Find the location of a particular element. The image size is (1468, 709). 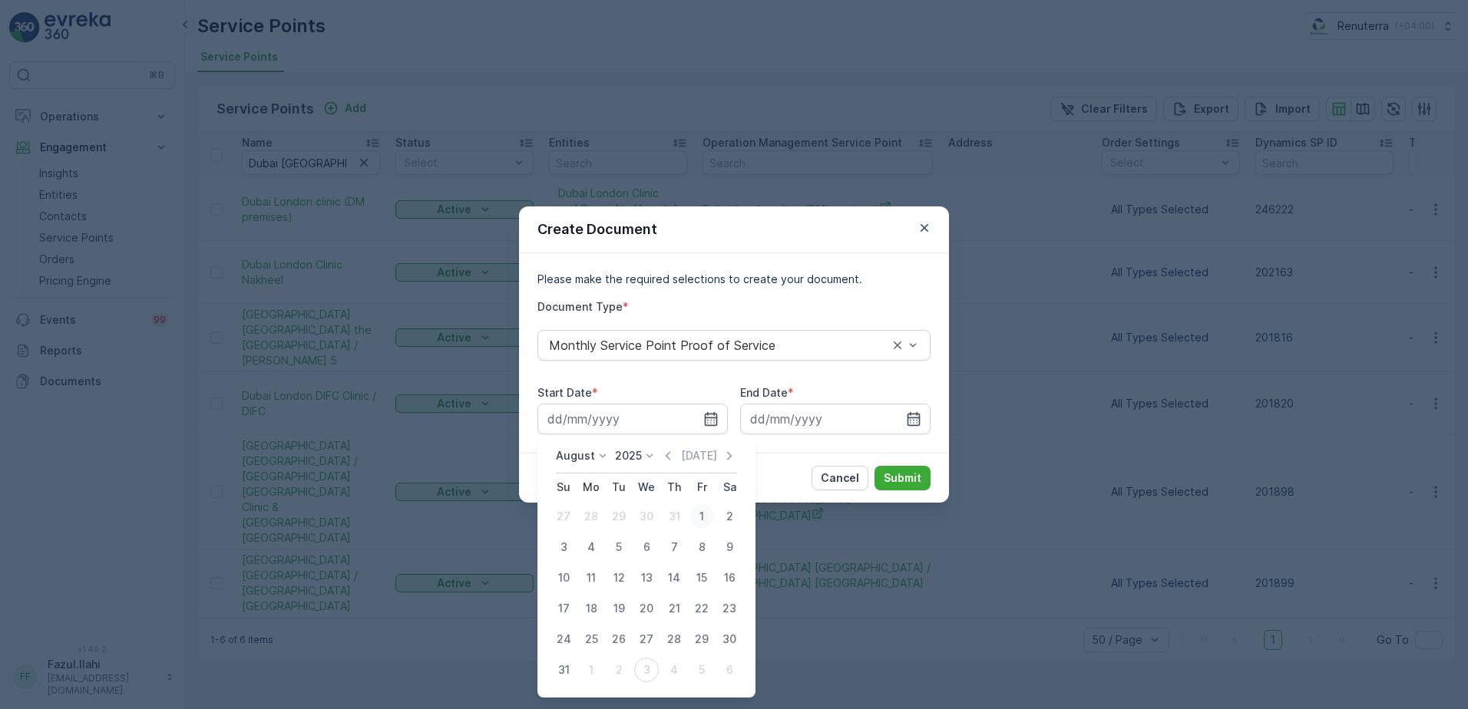

th: Monday is located at coordinates (591, 488).